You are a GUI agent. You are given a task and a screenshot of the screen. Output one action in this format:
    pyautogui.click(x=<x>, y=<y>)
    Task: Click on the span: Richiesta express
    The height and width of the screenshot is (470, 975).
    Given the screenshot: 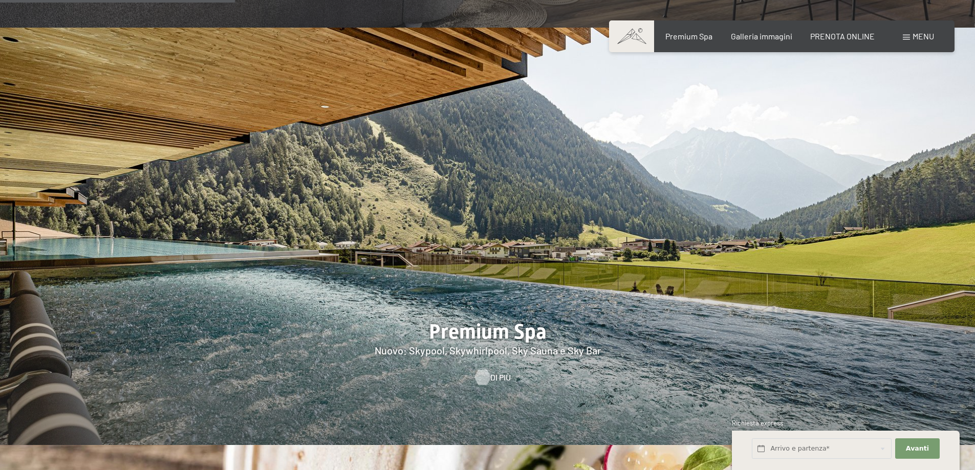 What is the action you would take?
    pyautogui.click(x=757, y=423)
    